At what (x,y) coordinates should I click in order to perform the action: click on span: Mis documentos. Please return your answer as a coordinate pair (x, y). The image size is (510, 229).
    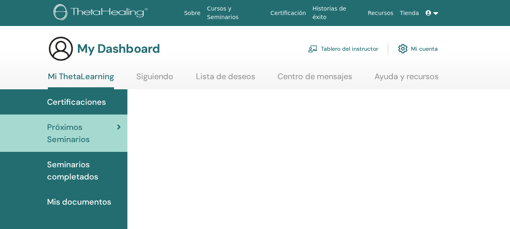
    Looking at the image, I should click on (79, 202).